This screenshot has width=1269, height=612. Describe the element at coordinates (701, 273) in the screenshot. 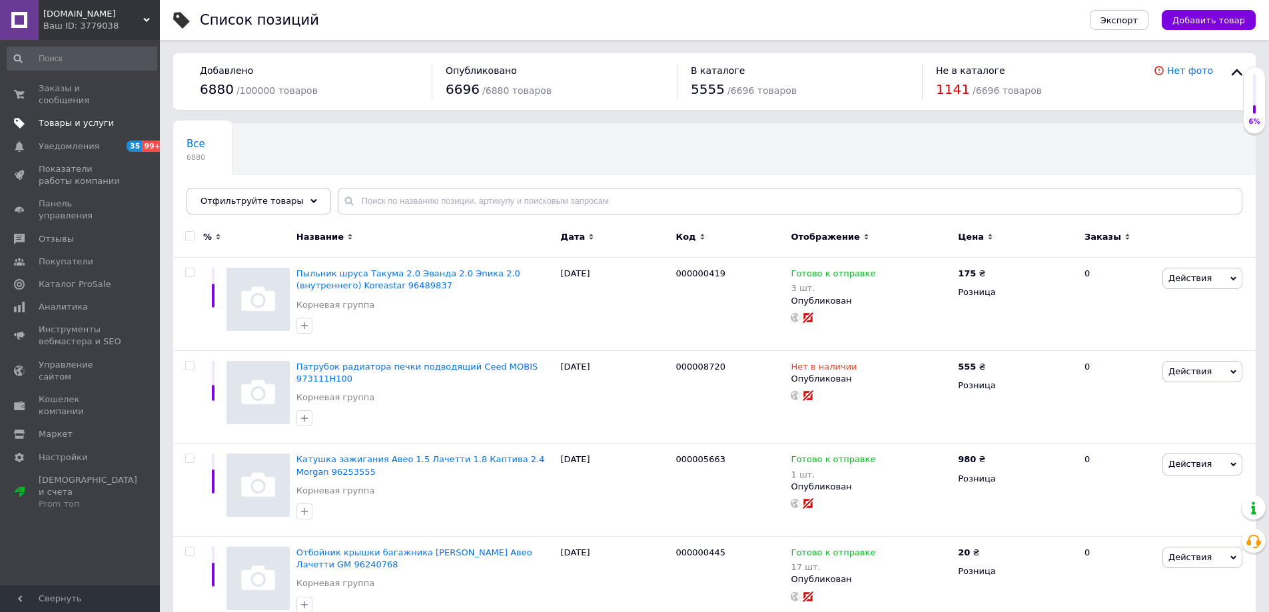

I see `span: 000000419` at that location.